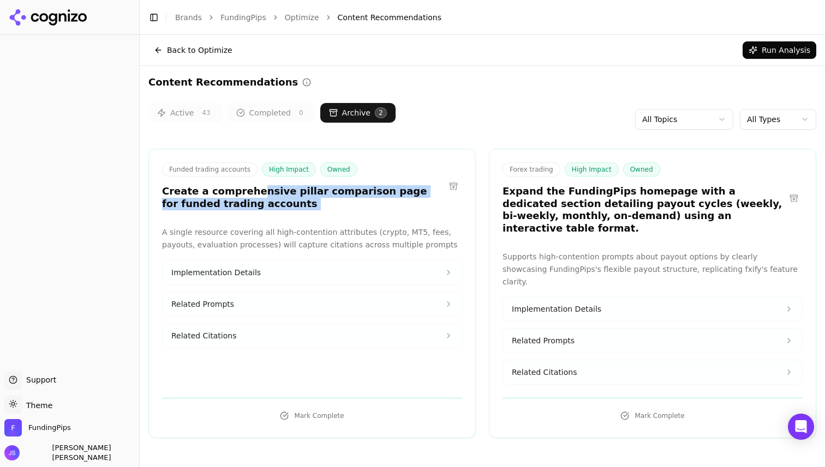  Describe the element at coordinates (302, 17) in the screenshot. I see `a: Optimize` at that location.